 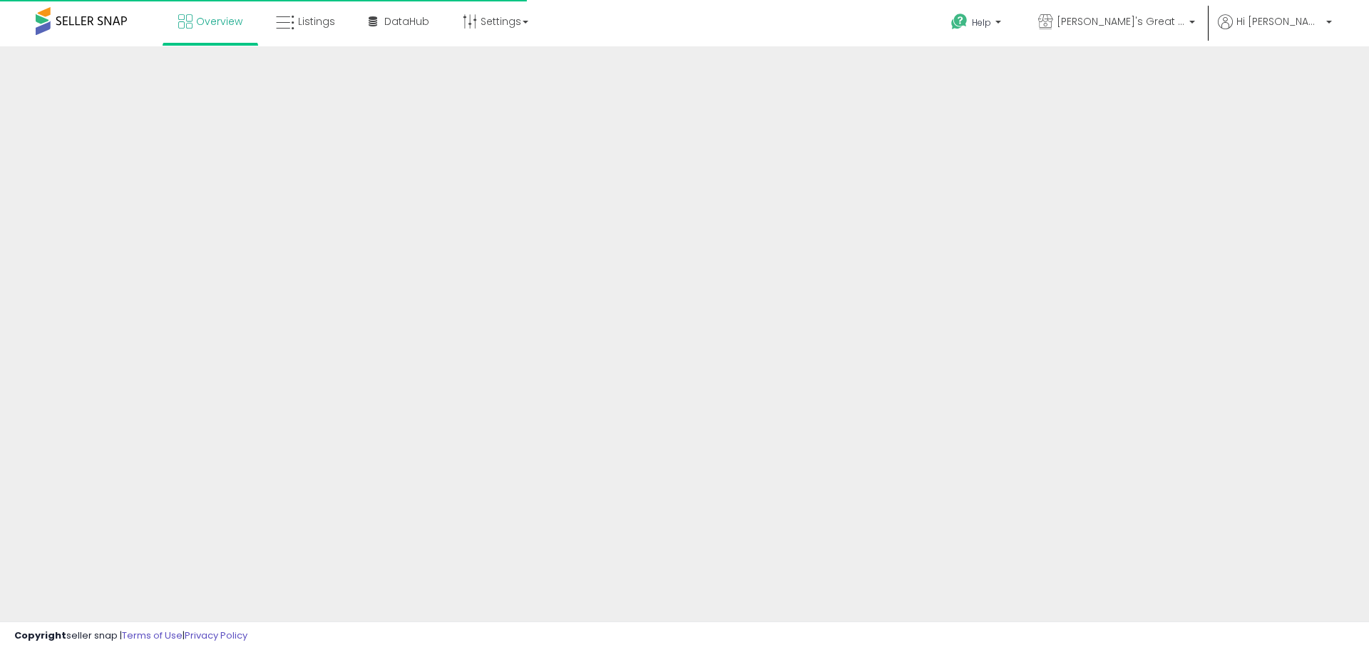 I want to click on i: Get Help, so click(x=959, y=21).